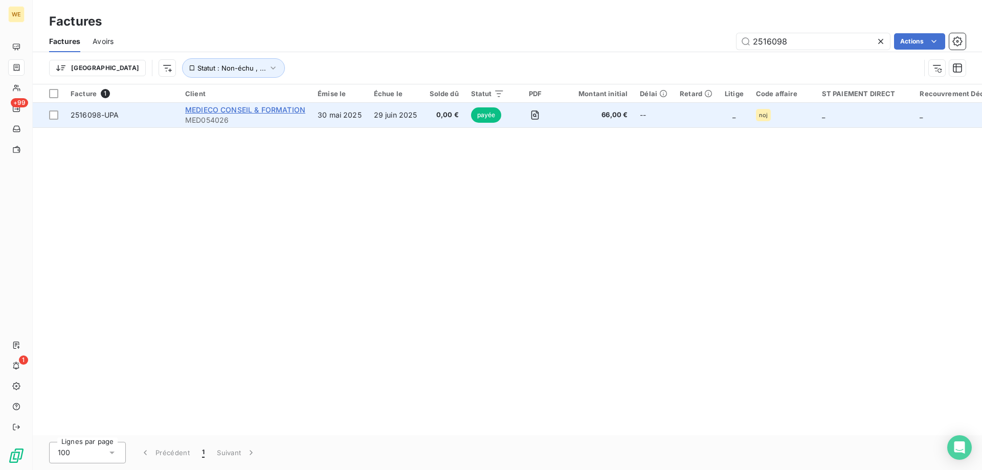  Describe the element at coordinates (653, 94) in the screenshot. I see `div: Délai` at that location.